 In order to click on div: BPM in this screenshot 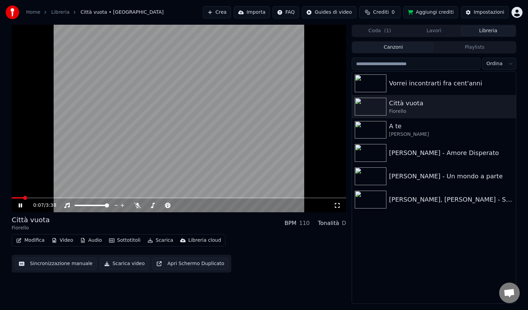, I will do `click(290, 224)`.